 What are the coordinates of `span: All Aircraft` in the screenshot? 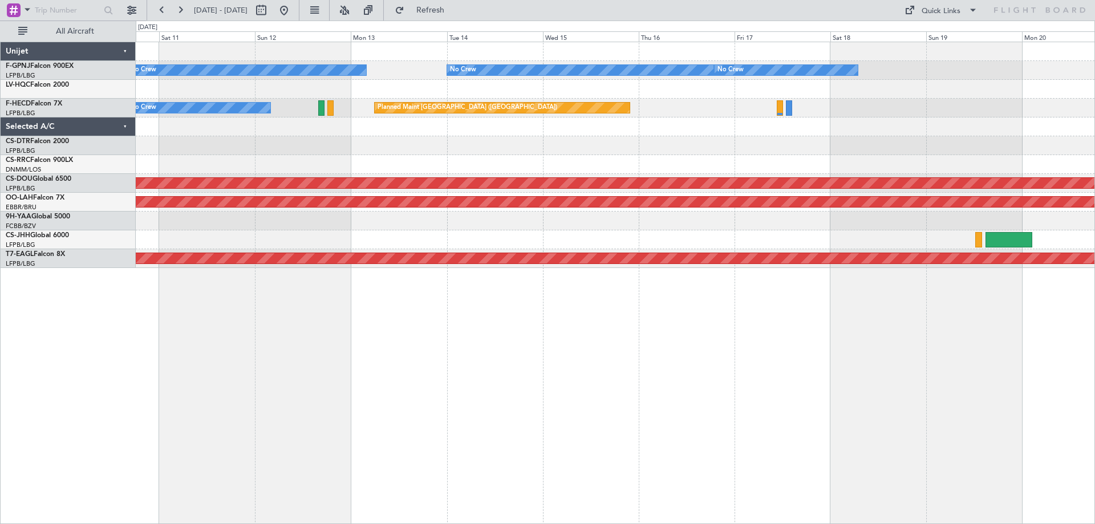 It's located at (75, 31).